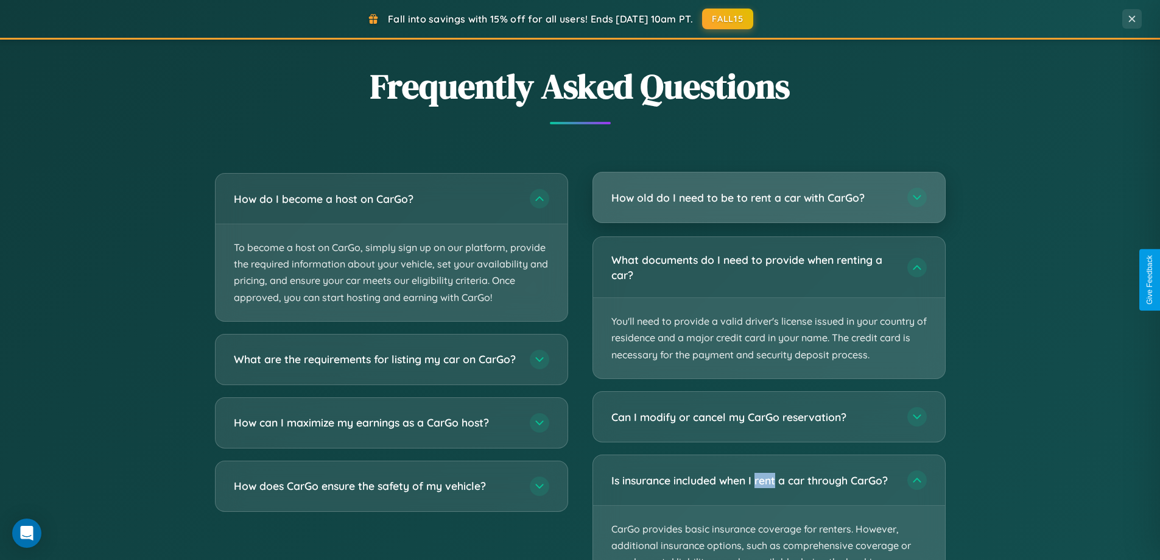  Describe the element at coordinates (728, 19) in the screenshot. I see `button: FALL15` at that location.